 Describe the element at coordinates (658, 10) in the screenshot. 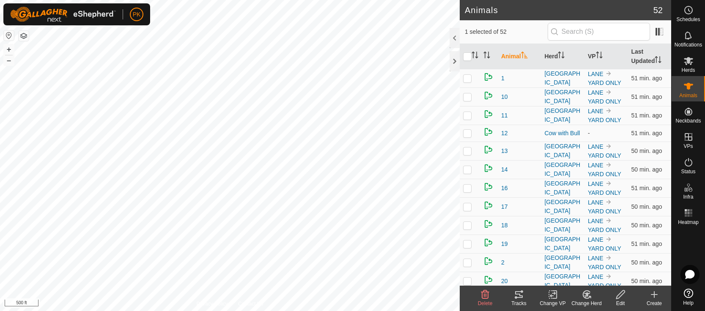

I see `span: 52` at that location.